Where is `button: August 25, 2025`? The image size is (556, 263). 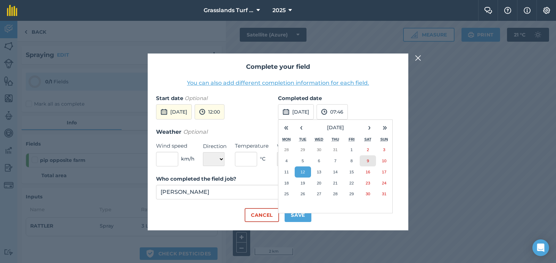
button: August 25, 2025 is located at coordinates (286, 194).